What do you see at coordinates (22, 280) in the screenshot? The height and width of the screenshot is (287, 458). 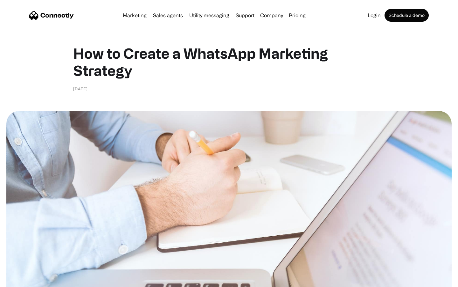 I see `aside: Language selected: English` at bounding box center [22, 280].